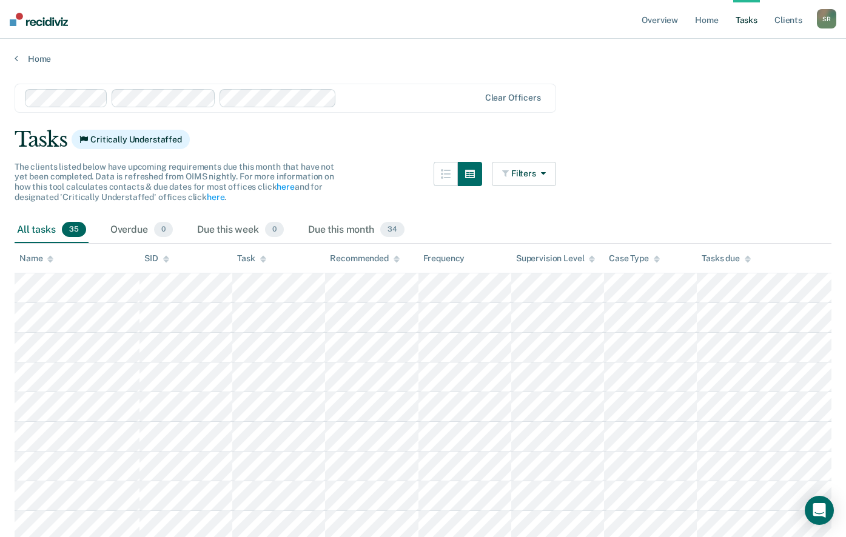 This screenshot has height=537, width=846. I want to click on button: Filters, so click(524, 174).